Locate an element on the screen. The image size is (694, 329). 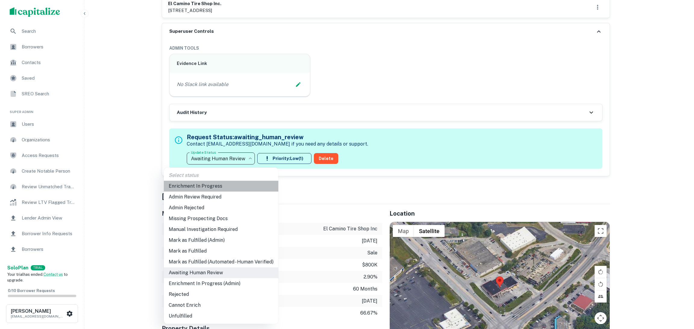
li: Mark as Fulfilled (Admin) is located at coordinates (221, 241).